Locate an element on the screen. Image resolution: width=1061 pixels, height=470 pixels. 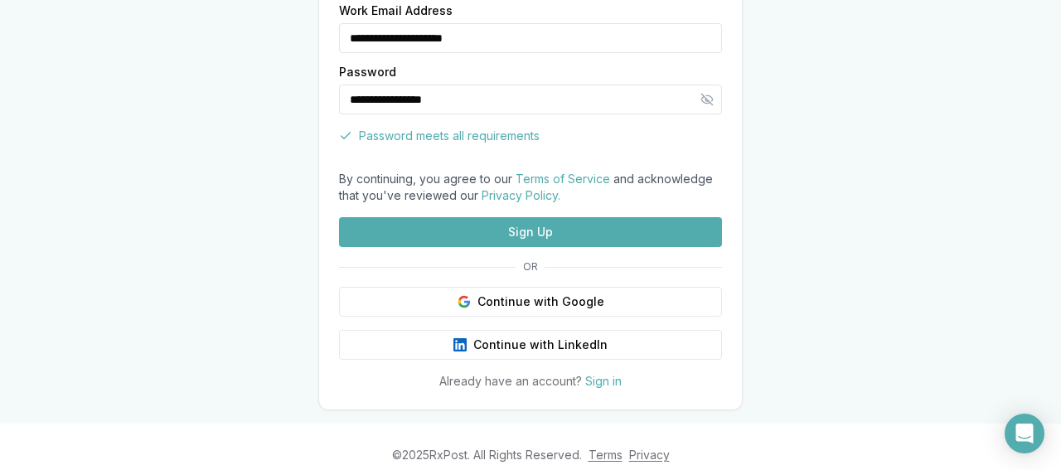
button: Continue with LinkedIn is located at coordinates (530, 345).